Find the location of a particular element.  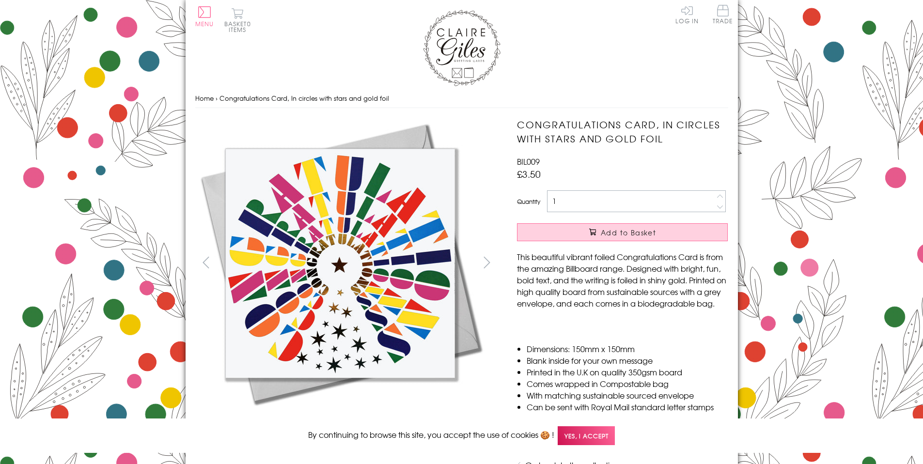

nav: breadcrumbs is located at coordinates (462, 98).